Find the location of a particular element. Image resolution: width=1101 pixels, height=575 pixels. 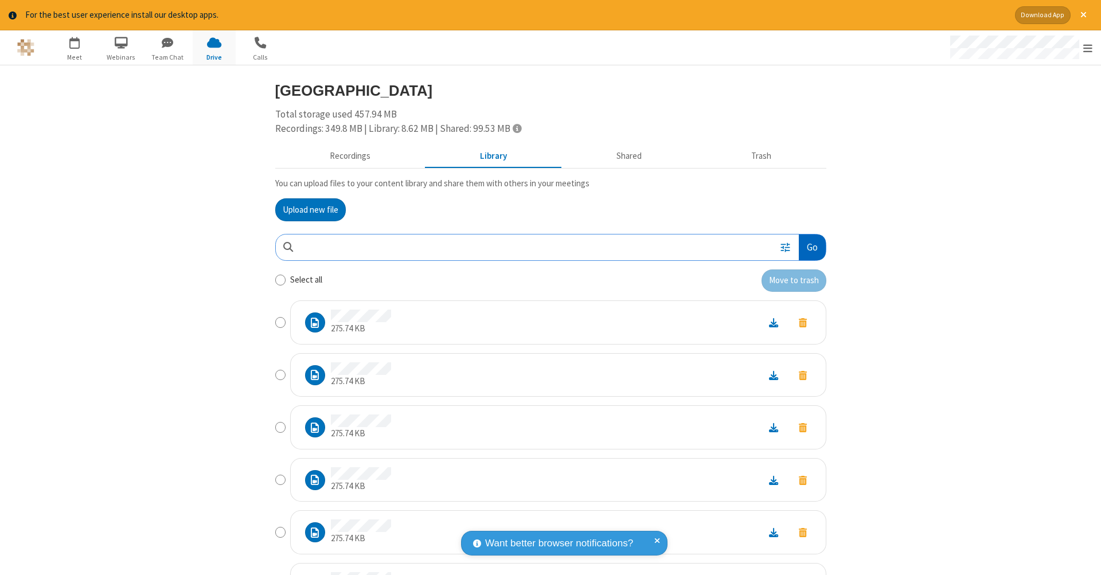

span: Want better browser notifications? is located at coordinates (559, 544).